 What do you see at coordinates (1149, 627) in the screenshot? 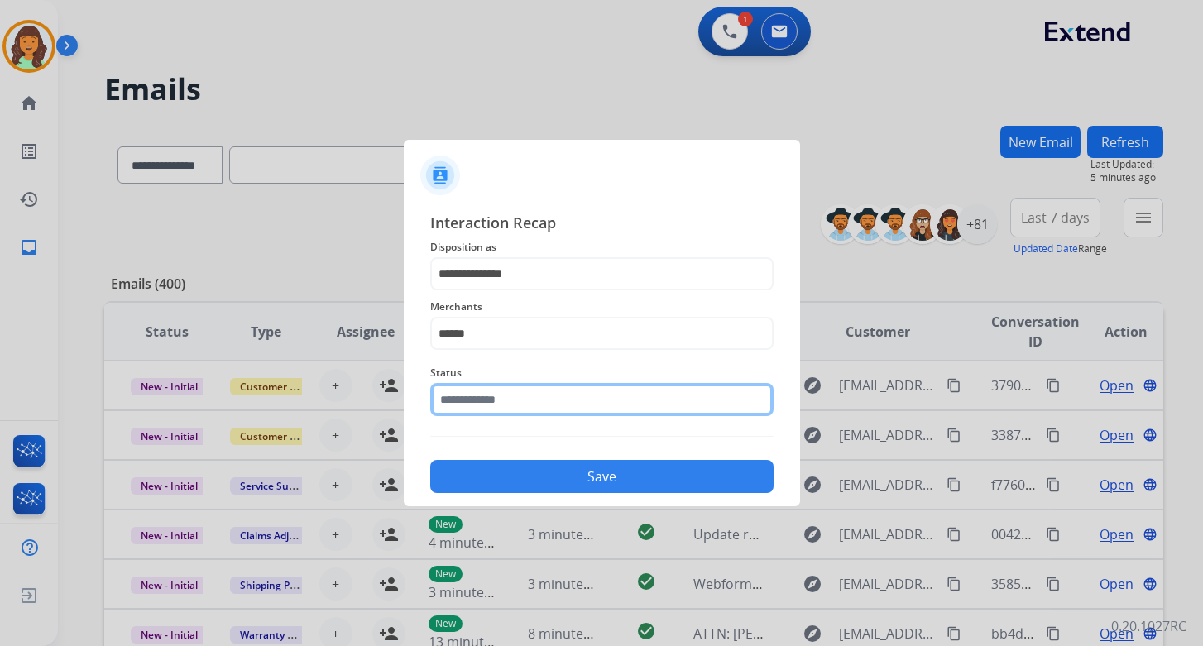
I see `p: 0.20.1027RC` at bounding box center [1149, 627].